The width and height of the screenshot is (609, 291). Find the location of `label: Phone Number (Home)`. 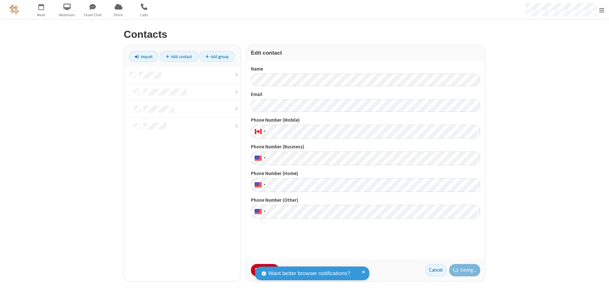

label: Phone Number (Home) is located at coordinates (366, 173).